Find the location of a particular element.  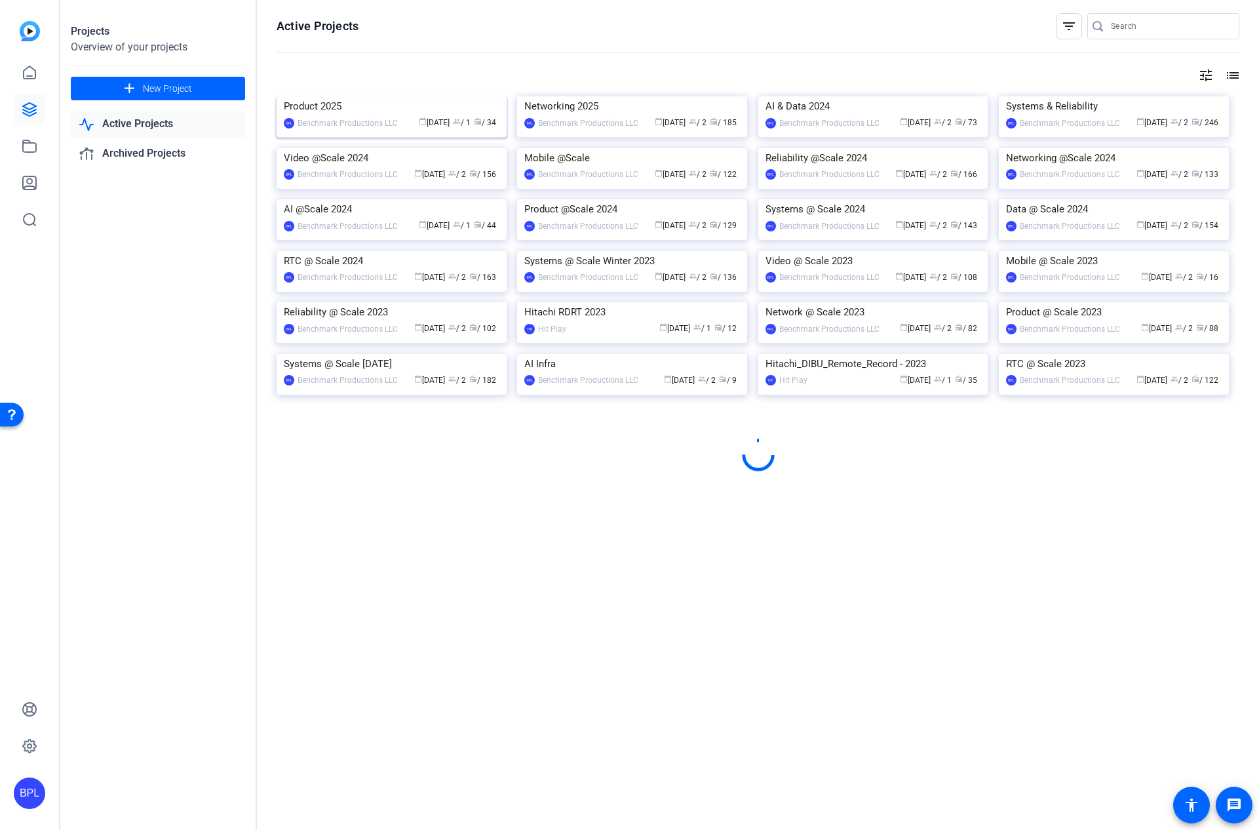

div: Systems & Reliability is located at coordinates (1114, 106).